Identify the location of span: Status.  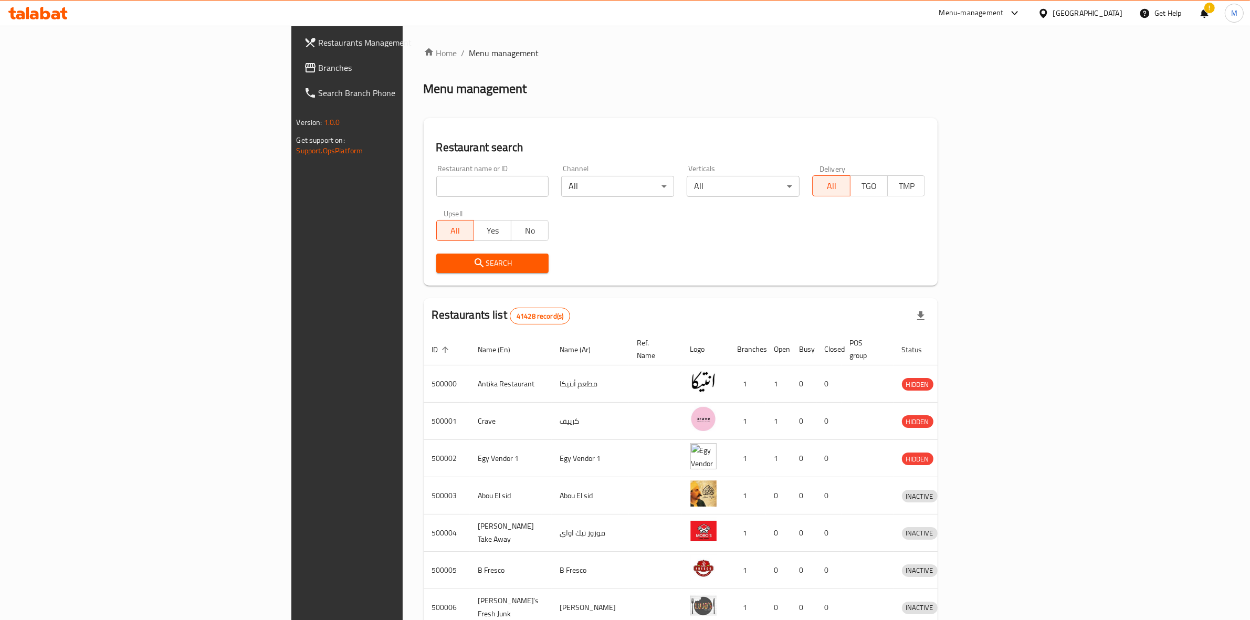
(919, 350).